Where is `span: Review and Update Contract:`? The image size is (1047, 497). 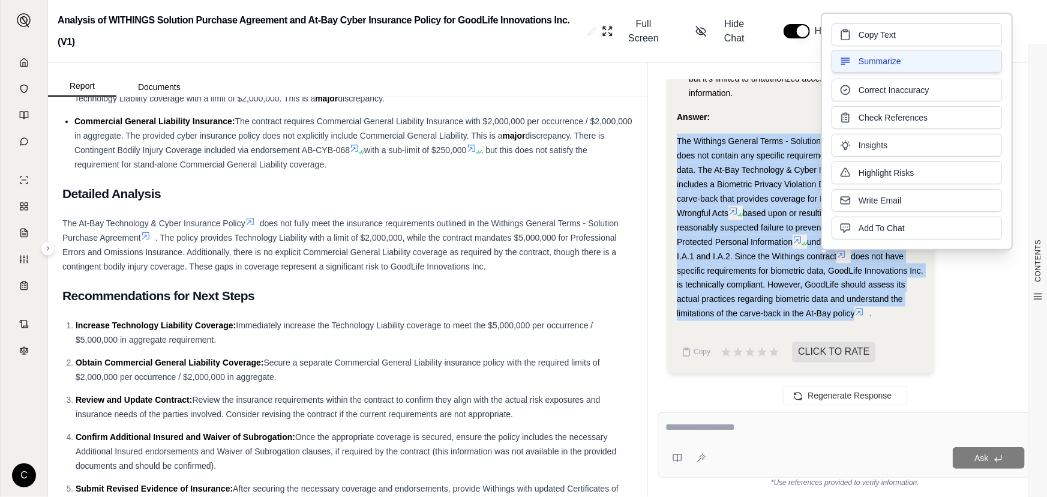 span: Review and Update Contract: is located at coordinates (134, 400).